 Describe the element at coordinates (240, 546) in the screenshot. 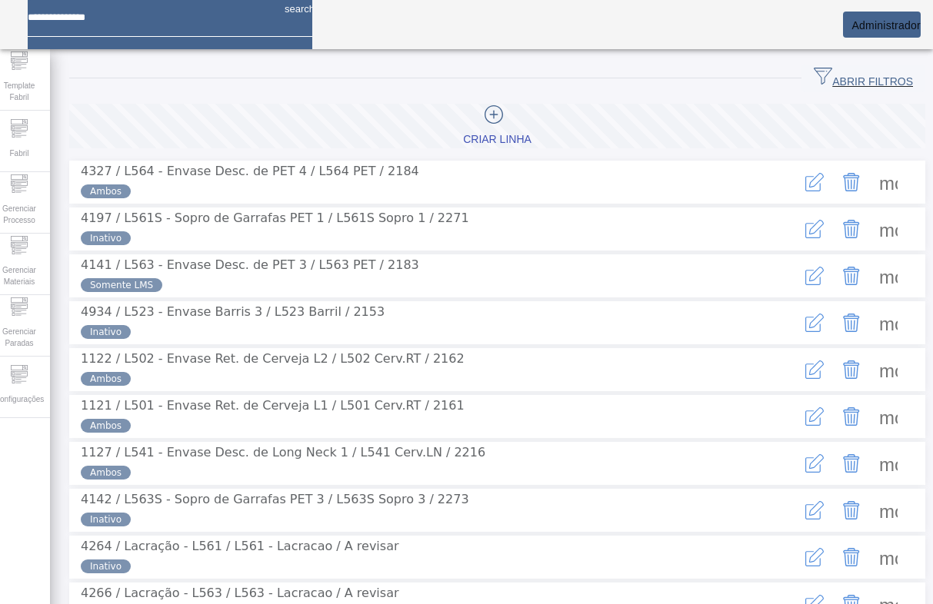

I see `span: 4264 / Lacração - L561 / L561 - Lacracao / A revisar` at that location.